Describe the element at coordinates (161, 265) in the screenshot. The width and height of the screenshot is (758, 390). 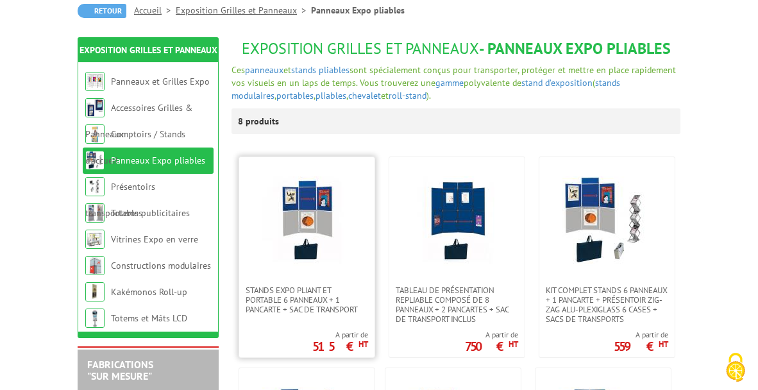
I see `a: Constructions modulaires` at that location.